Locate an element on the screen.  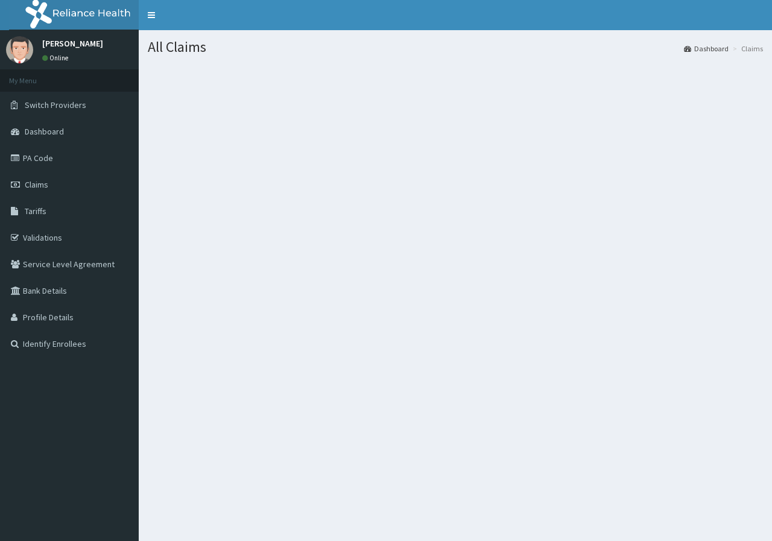
span: Switch Providers is located at coordinates (55, 105).